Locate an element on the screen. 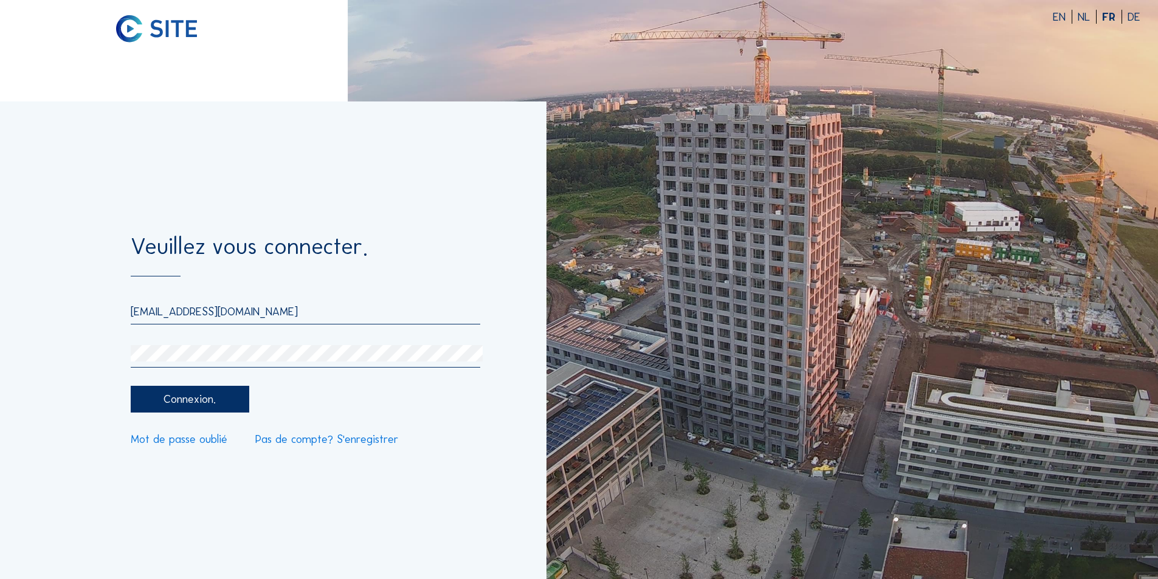 The height and width of the screenshot is (579, 1158). div: FR is located at coordinates (1112, 17).